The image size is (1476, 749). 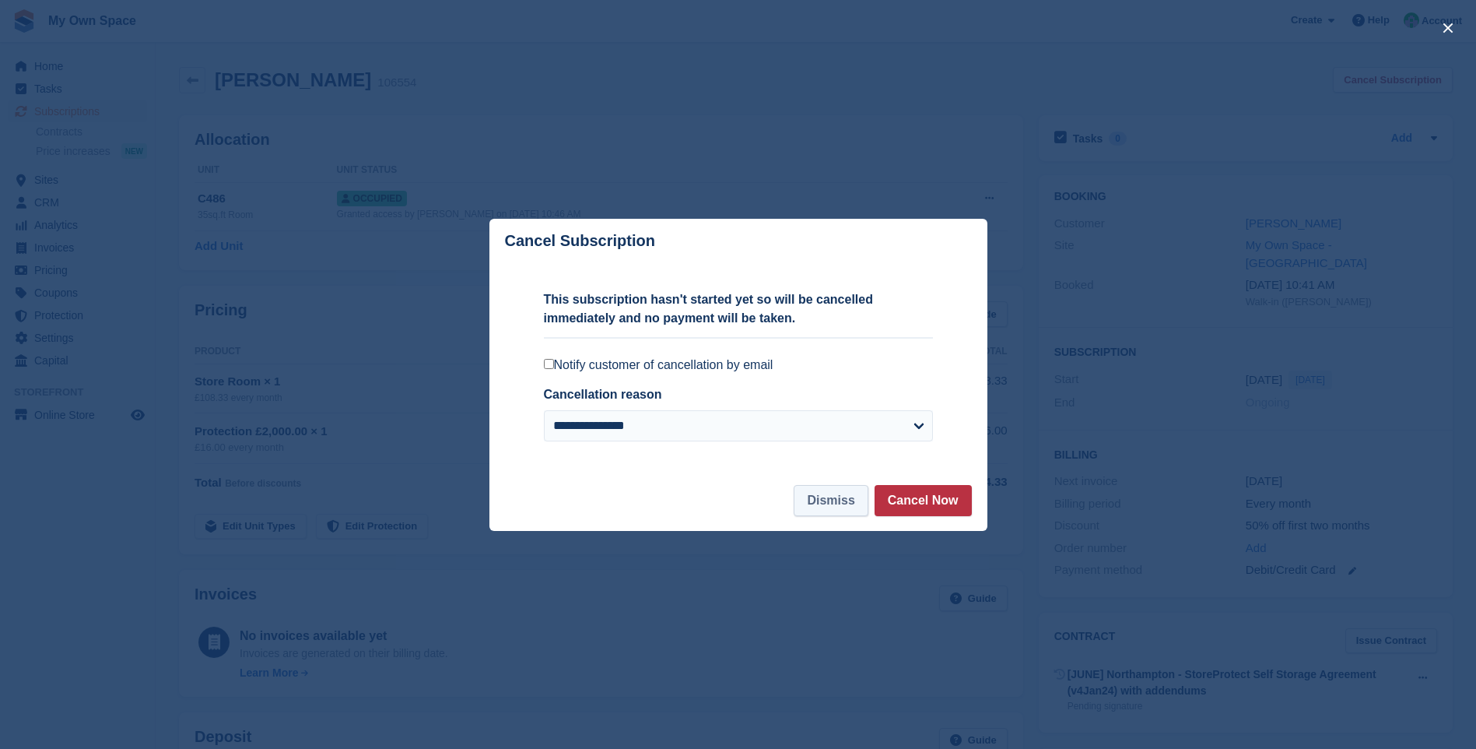 I want to click on label: Notify customer of cancellation by email, so click(x=739, y=365).